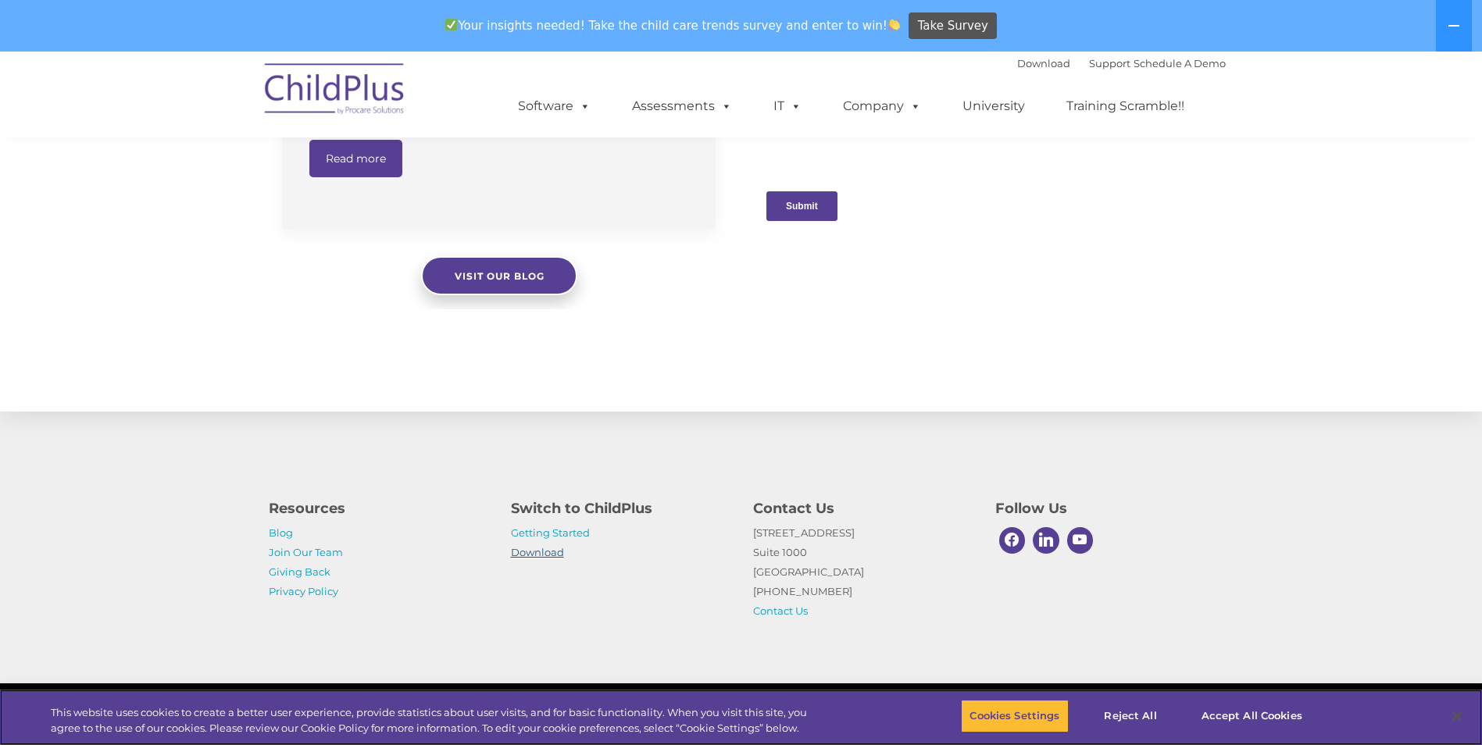  Describe the element at coordinates (1125, 106) in the screenshot. I see `a: Training Scramble!!` at that location.